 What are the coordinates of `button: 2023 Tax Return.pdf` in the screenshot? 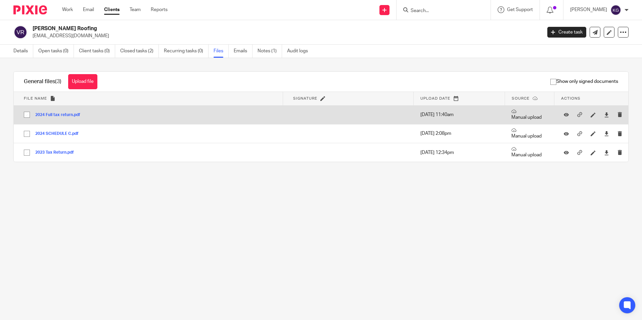 It's located at (57, 153).